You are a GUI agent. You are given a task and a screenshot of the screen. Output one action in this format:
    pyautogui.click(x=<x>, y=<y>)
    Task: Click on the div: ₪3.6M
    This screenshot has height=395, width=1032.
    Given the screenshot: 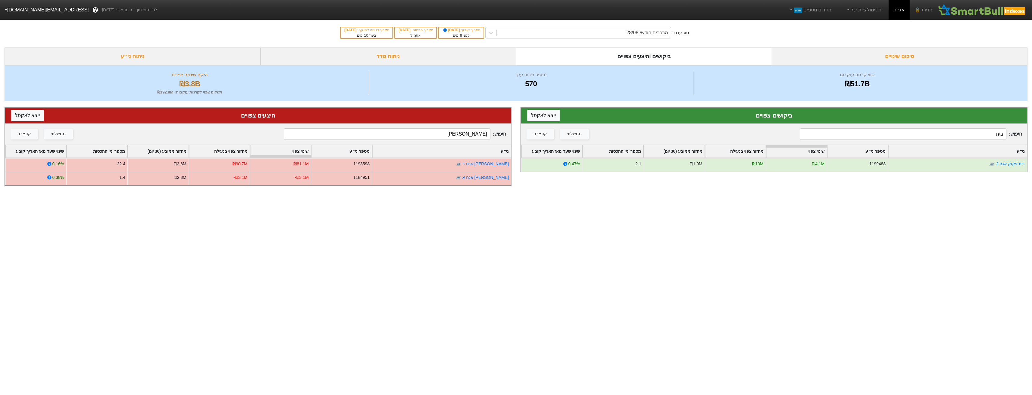 What is the action you would take?
    pyautogui.click(x=180, y=164)
    